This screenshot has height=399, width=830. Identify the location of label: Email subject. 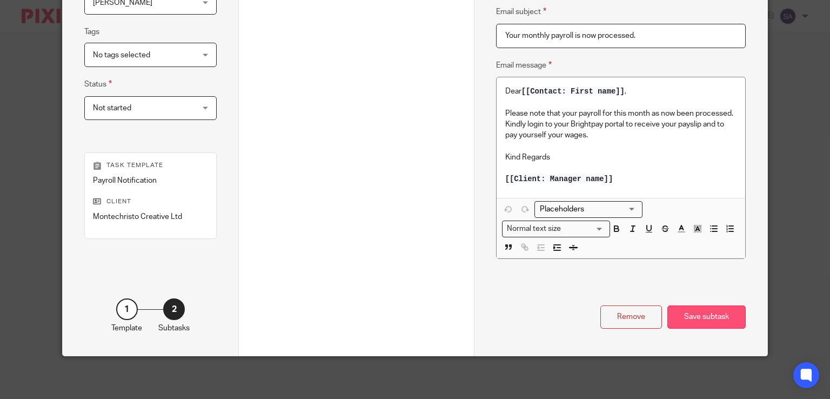
(521, 11).